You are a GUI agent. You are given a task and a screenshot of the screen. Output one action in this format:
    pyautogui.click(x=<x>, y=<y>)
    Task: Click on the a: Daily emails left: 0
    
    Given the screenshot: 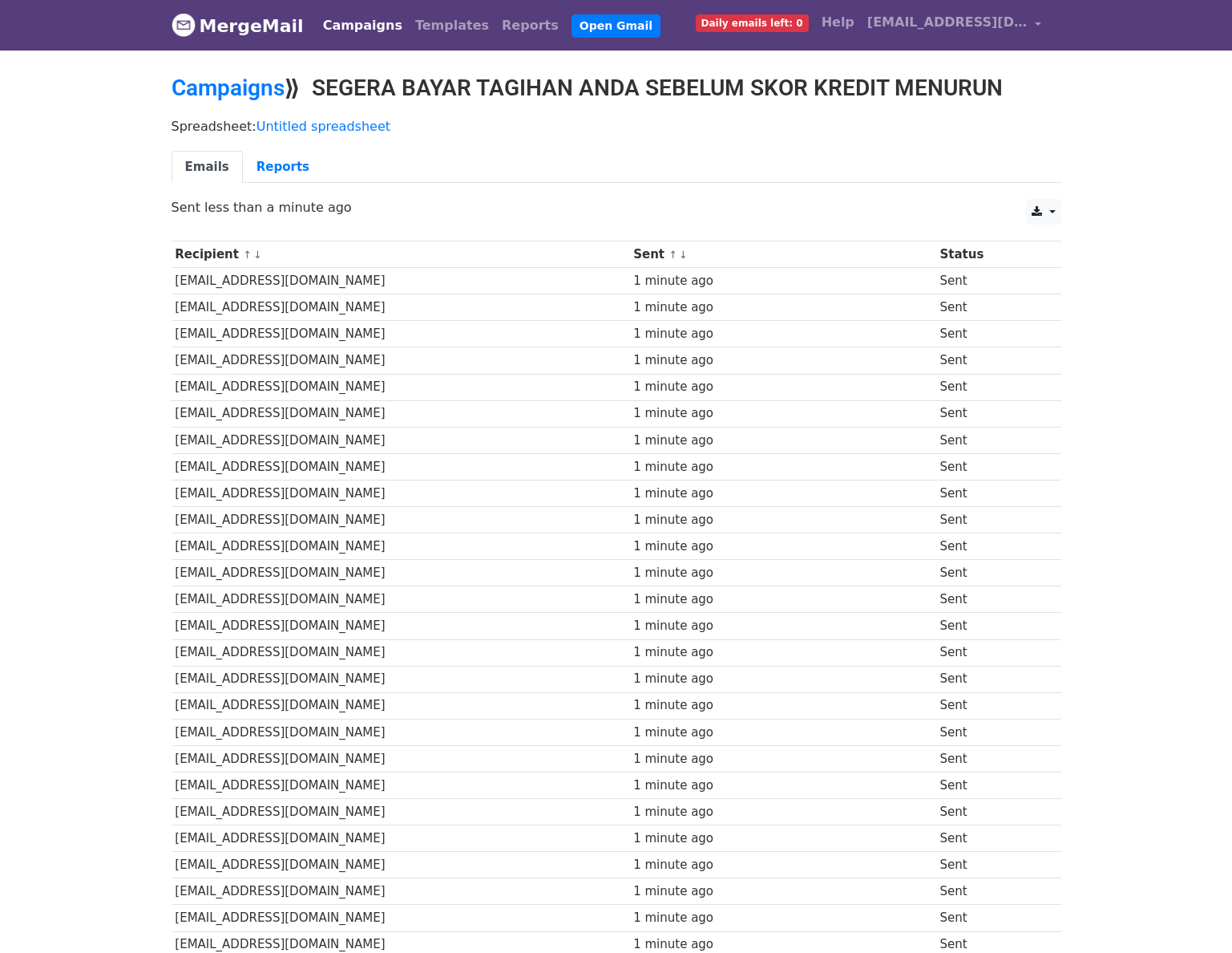 What is the action you would take?
    pyautogui.click(x=752, y=22)
    